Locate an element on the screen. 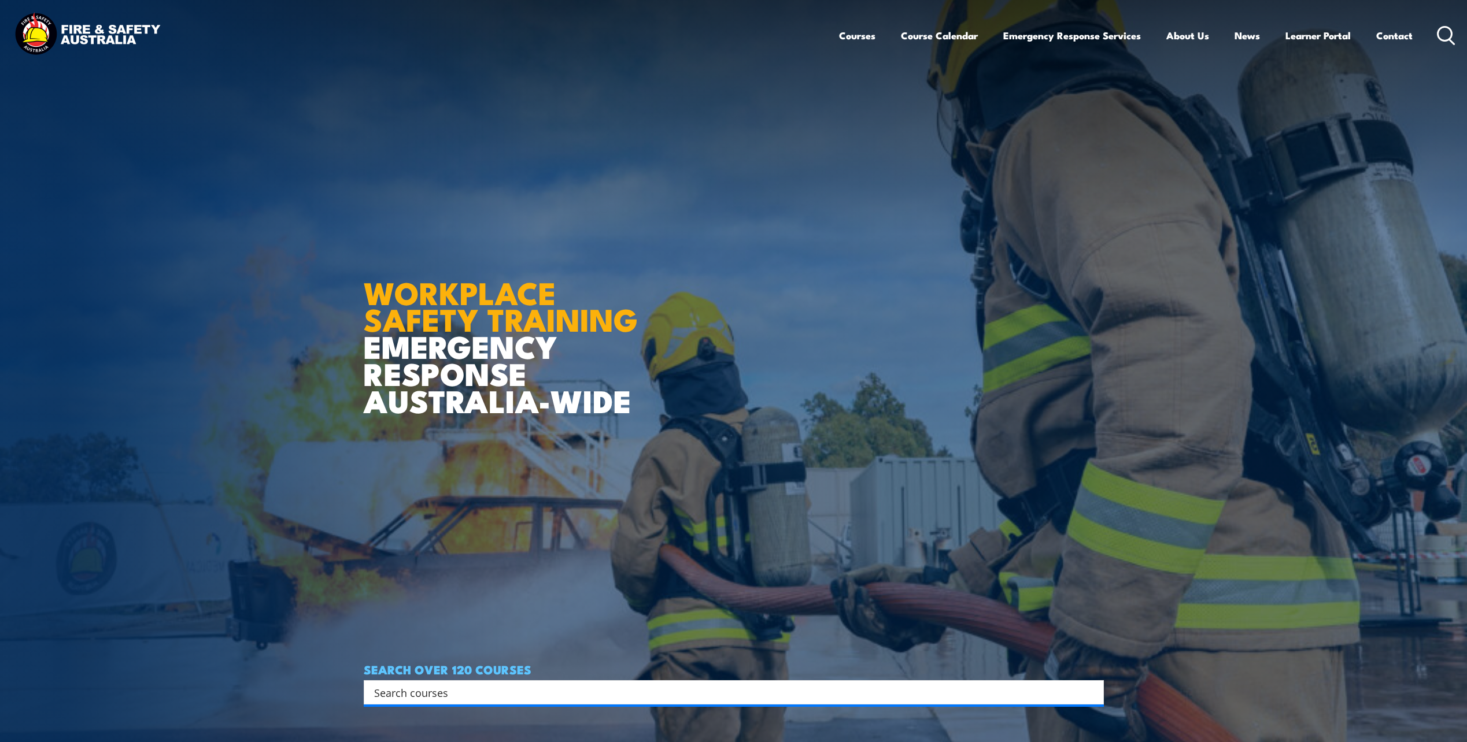  a: News is located at coordinates (1247, 35).